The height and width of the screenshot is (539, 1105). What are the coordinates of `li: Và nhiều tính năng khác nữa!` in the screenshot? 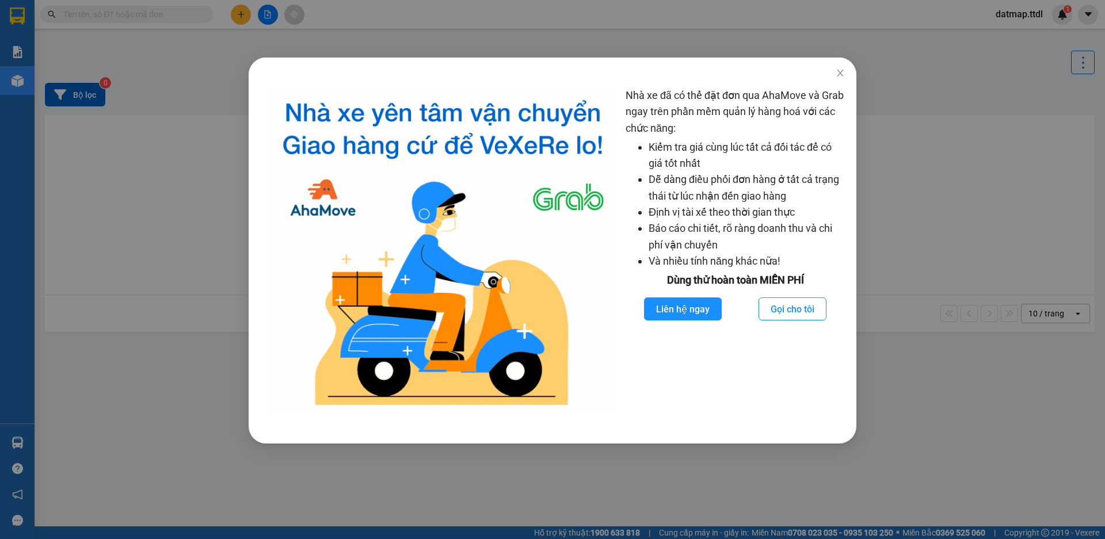 It's located at (746, 261).